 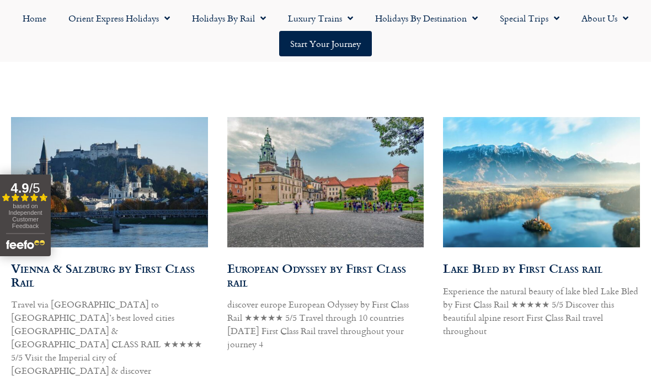 What do you see at coordinates (604, 18) in the screenshot?
I see `a: About Us` at bounding box center [604, 18].